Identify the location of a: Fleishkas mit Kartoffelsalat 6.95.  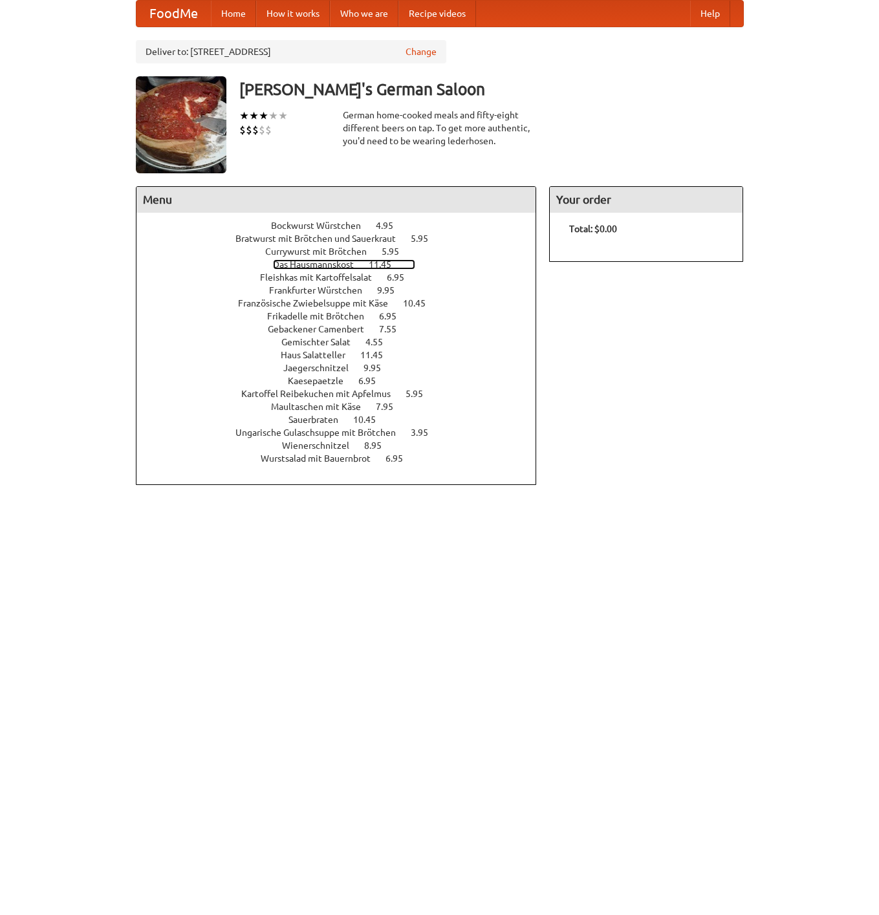
(344, 277).